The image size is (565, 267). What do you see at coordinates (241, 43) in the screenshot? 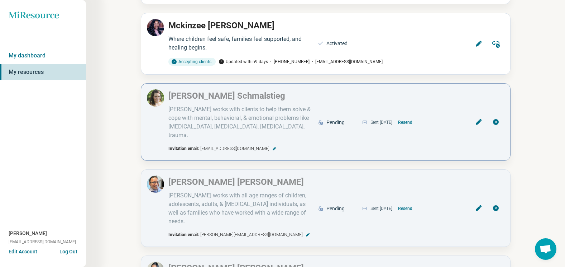
I see `div: Where children feel safe, families feel supported, and healing begins.` at bounding box center [241, 43].